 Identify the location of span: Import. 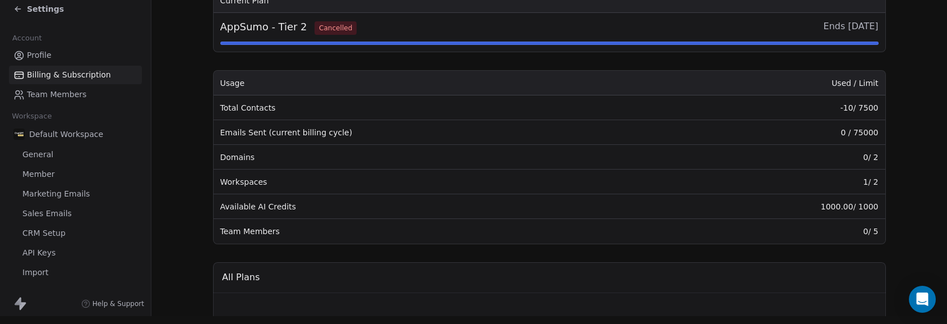
(35, 272).